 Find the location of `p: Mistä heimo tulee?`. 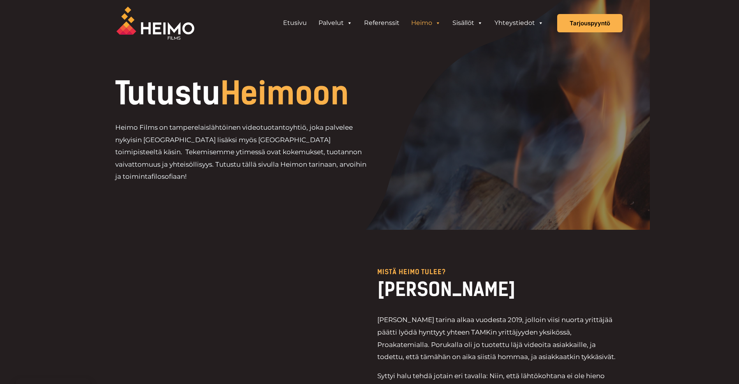

p: Mistä heimo tulee? is located at coordinates (500, 272).